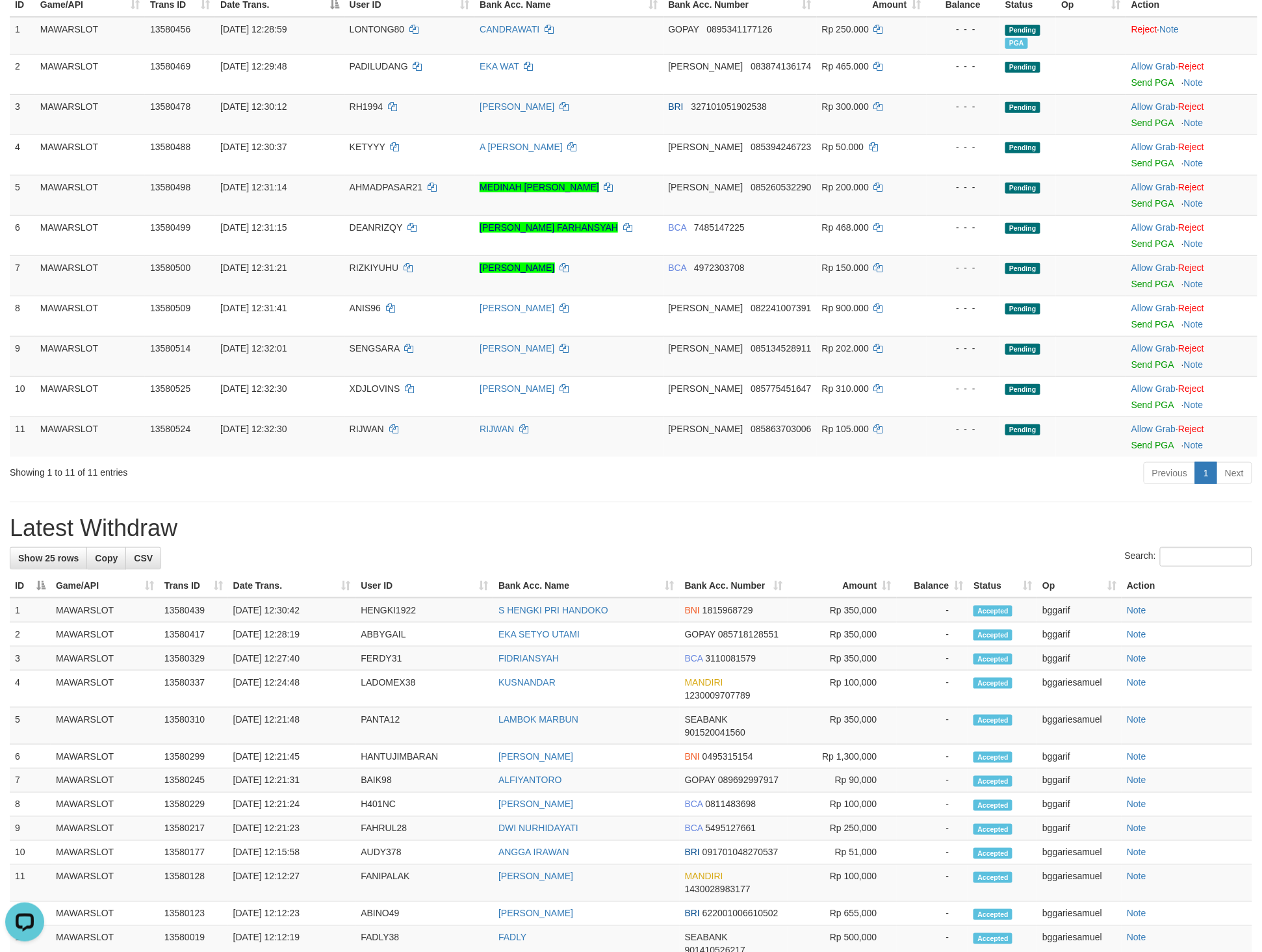 Image resolution: width=1262 pixels, height=952 pixels. Describe the element at coordinates (1170, 473) in the screenshot. I see `a: Previous` at that location.